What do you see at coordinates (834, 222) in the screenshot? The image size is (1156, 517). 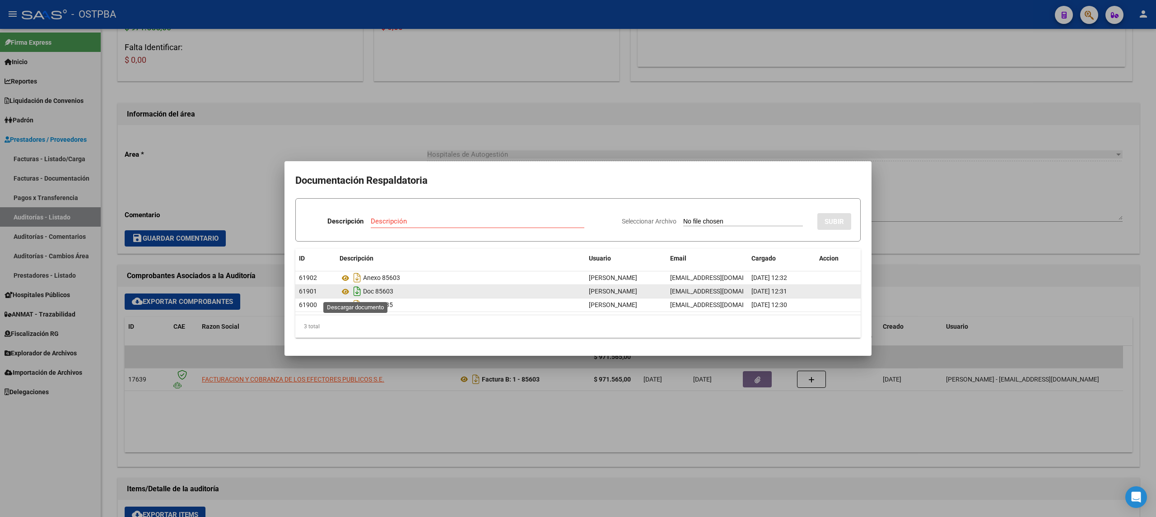 I see `span: SUBIR` at bounding box center [834, 222].